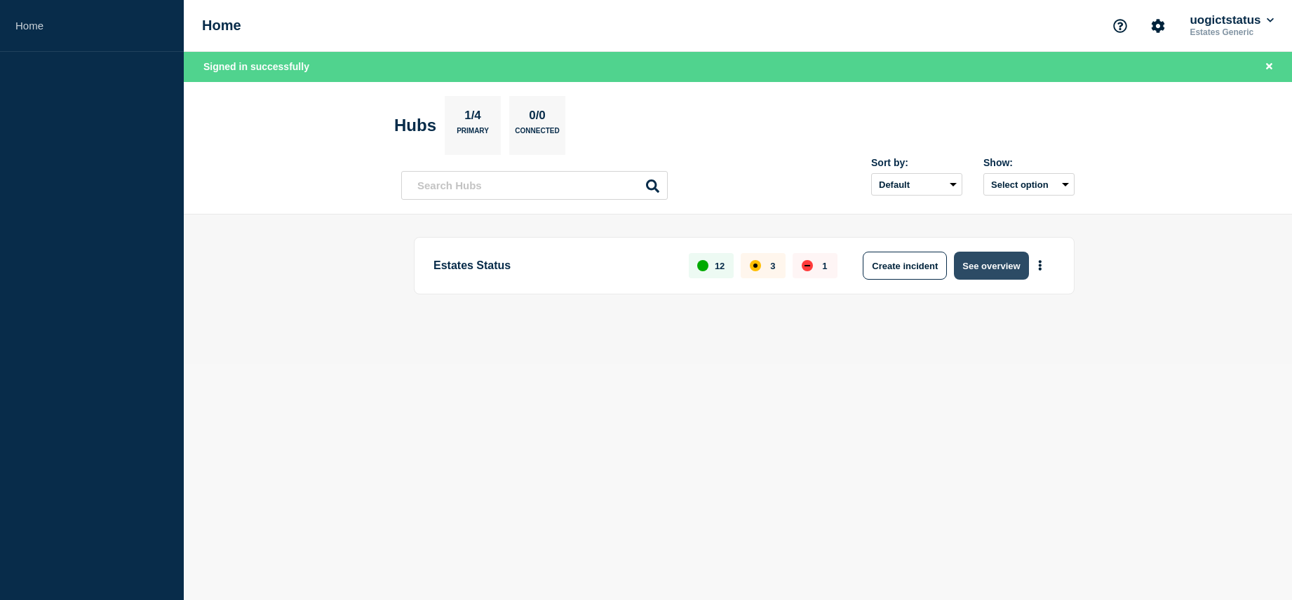 The width and height of the screenshot is (1292, 600). I want to click on p: Estates Status, so click(553, 266).